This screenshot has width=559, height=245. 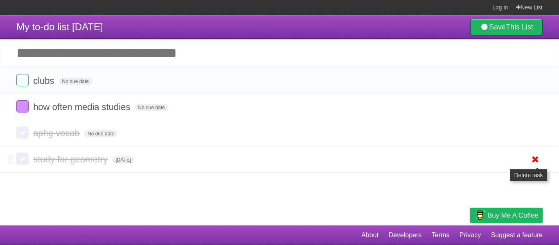 What do you see at coordinates (71, 159) in the screenshot?
I see `span: study for geometry` at bounding box center [71, 159].